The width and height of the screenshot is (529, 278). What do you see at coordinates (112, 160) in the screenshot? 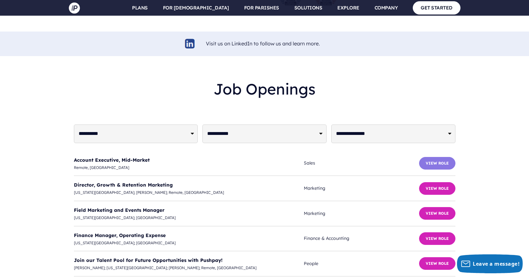
I see `a: Account Executive, Mid-Market` at bounding box center [112, 160].